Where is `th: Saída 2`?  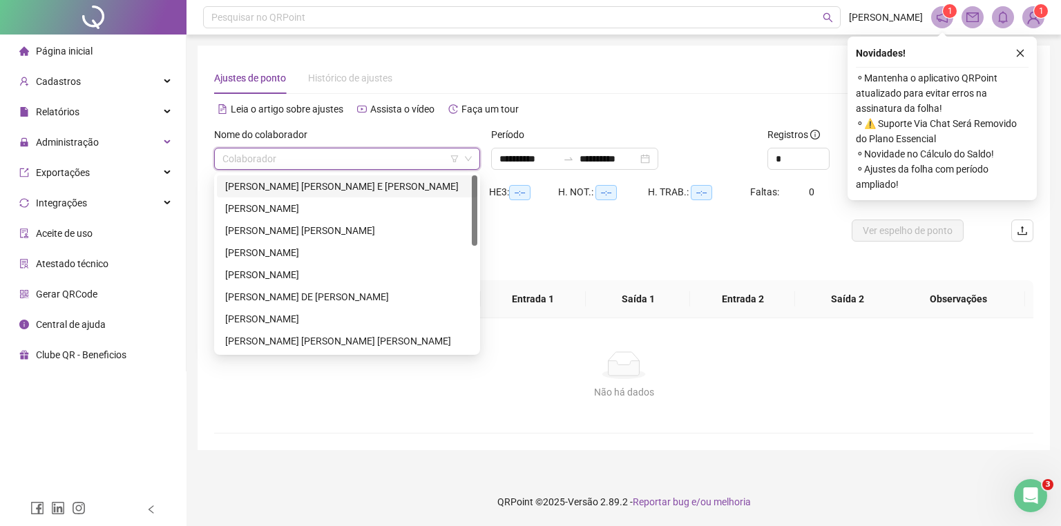 th: Saída 2 is located at coordinates (847, 299).